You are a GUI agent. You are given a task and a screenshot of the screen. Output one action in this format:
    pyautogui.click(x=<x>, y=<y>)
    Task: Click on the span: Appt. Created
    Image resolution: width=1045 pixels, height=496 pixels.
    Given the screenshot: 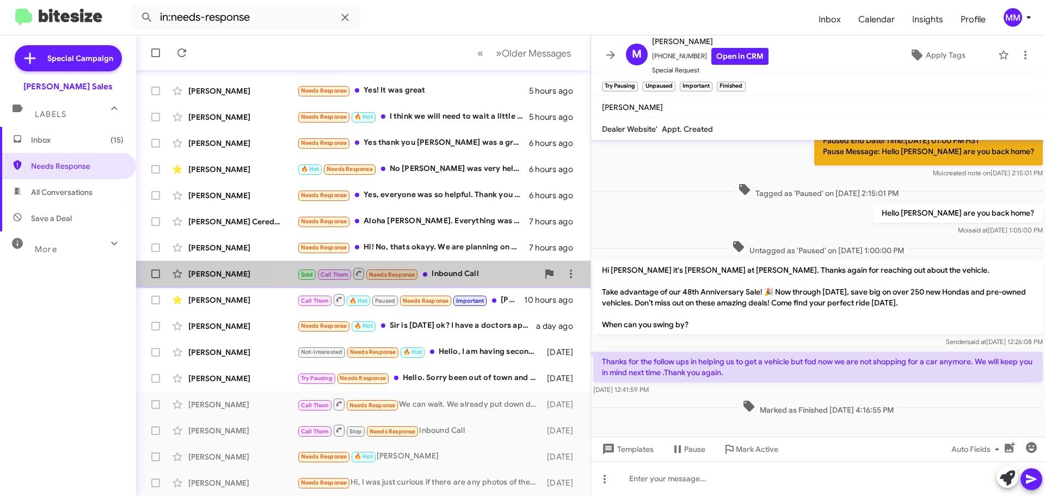 What is the action you would take?
    pyautogui.click(x=687, y=129)
    